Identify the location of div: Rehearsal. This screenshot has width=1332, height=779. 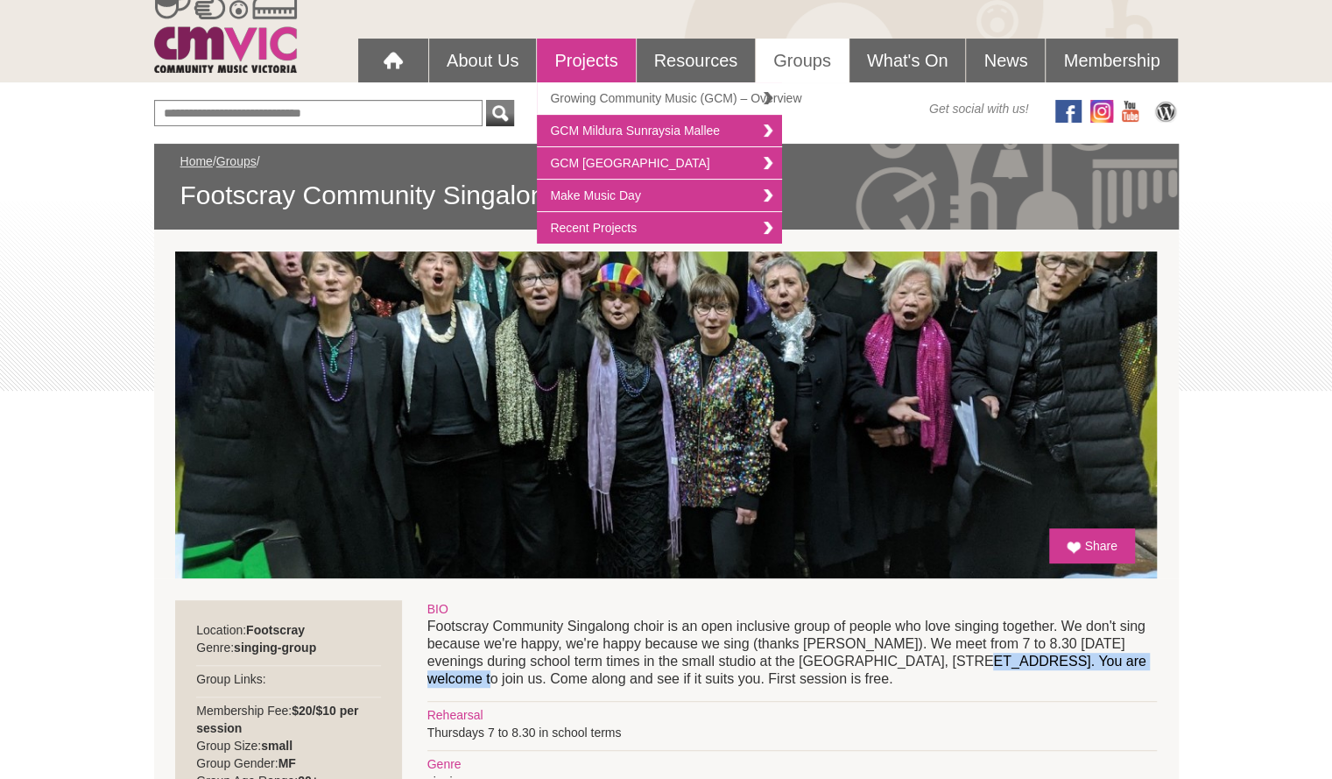
(792, 715).